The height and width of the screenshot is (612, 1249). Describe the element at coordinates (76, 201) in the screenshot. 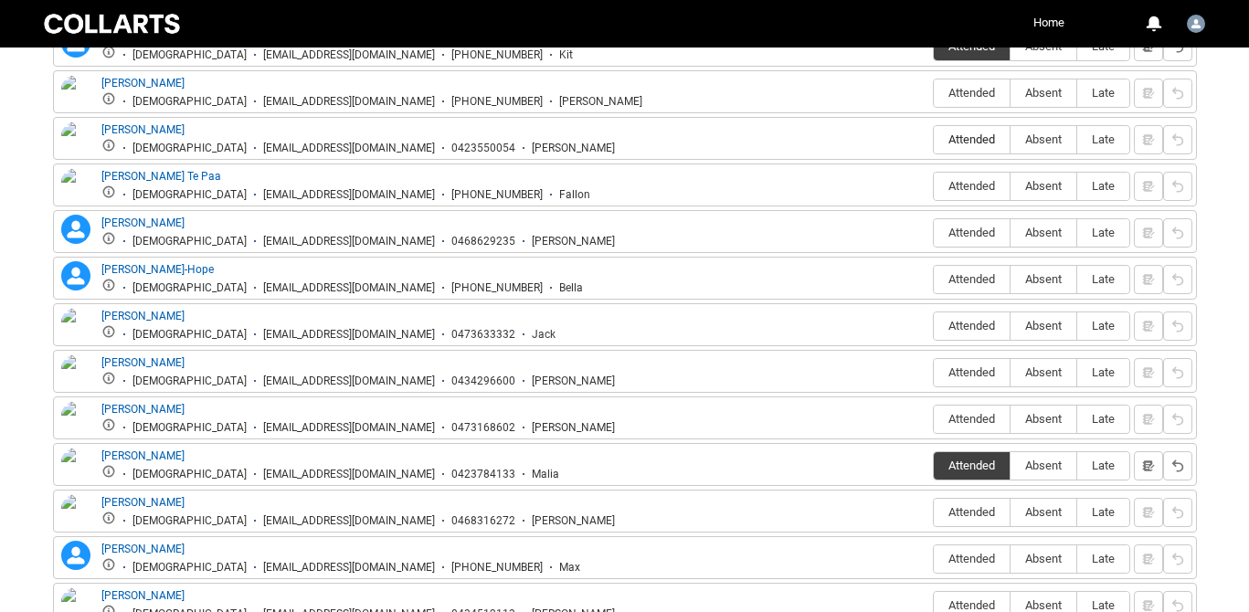

I see `img: Fallon Rose Te Paa` at that location.